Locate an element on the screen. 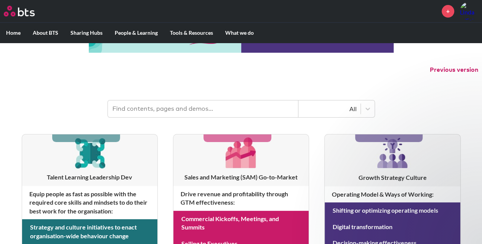 The height and width of the screenshot is (244, 482). img: BTS Logo is located at coordinates (19, 11).